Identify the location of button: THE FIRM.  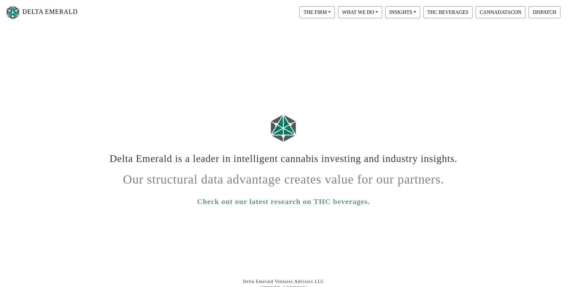
(317, 12).